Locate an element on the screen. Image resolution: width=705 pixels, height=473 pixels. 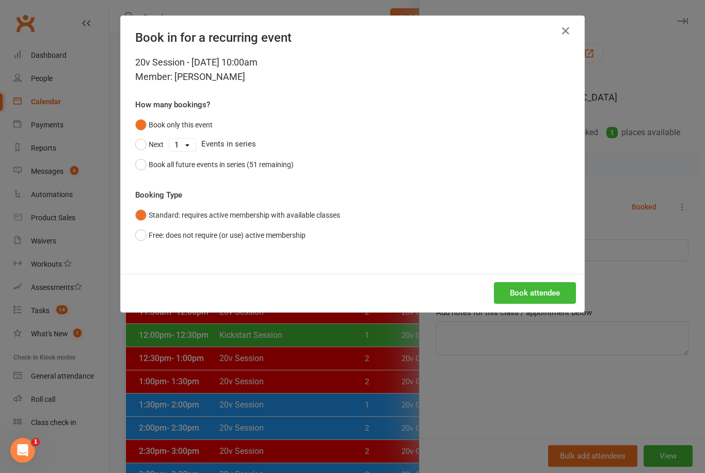
button: Book attendee is located at coordinates (535, 293).